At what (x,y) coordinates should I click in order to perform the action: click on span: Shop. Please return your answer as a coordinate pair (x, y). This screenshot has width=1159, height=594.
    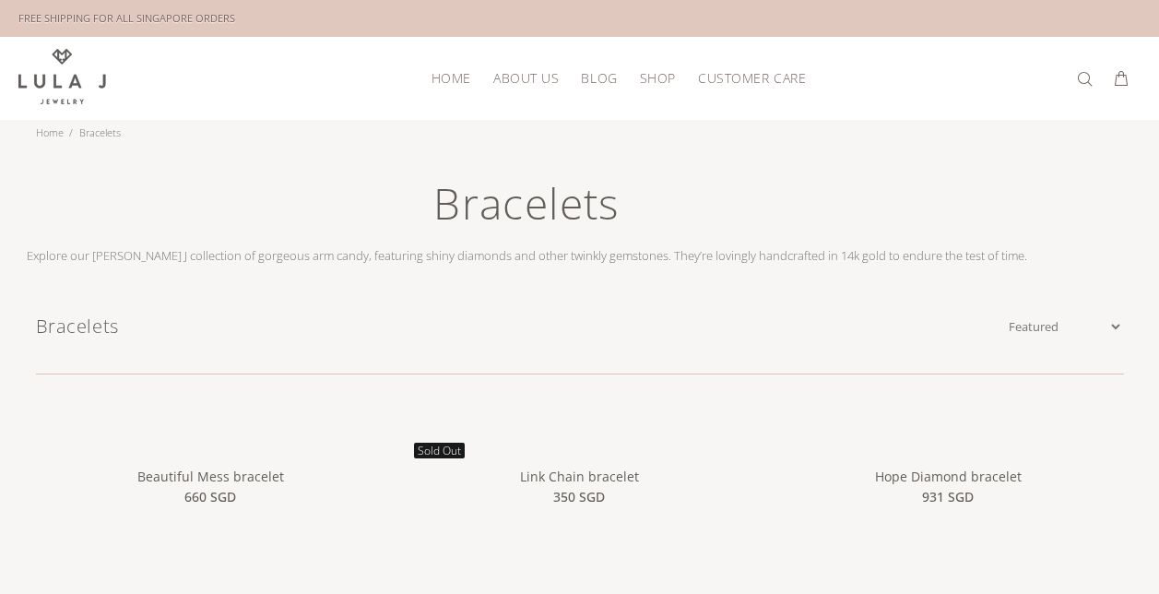
    Looking at the image, I should click on (657, 77).